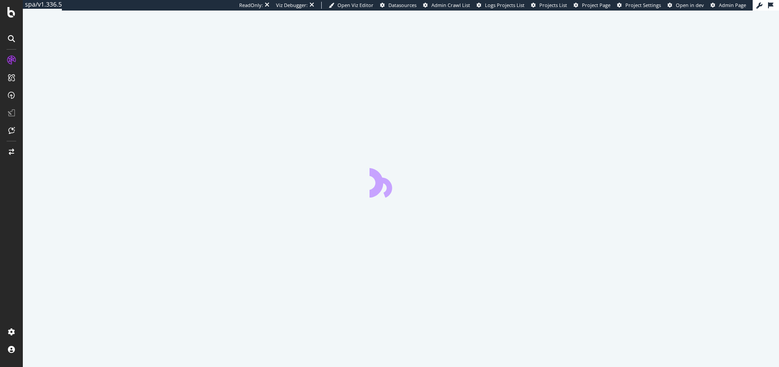 Image resolution: width=779 pixels, height=367 pixels. What do you see at coordinates (351, 5) in the screenshot?
I see `a: Open Viz Editor` at bounding box center [351, 5].